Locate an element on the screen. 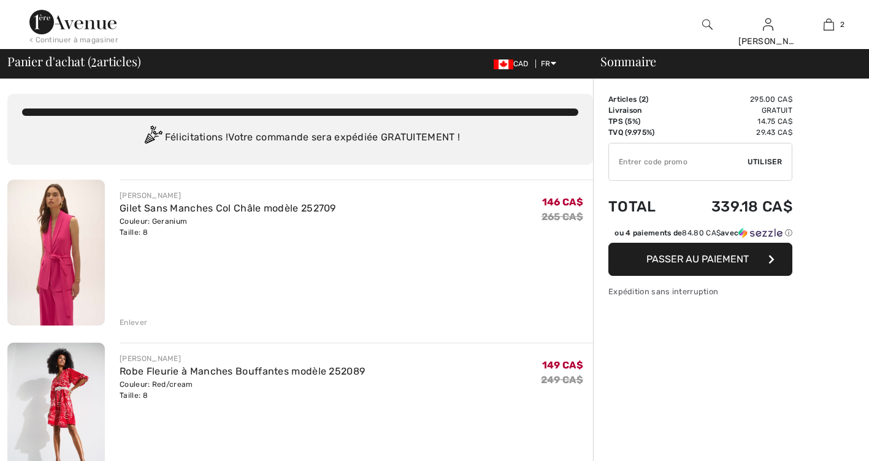 Image resolution: width=869 pixels, height=461 pixels. img: Mes infos is located at coordinates (767, 25).